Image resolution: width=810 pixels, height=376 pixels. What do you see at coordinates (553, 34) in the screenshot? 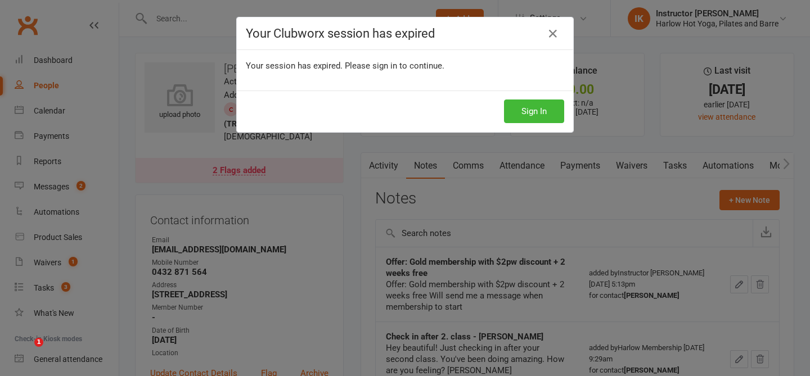
I see `a: Close` at bounding box center [553, 34].